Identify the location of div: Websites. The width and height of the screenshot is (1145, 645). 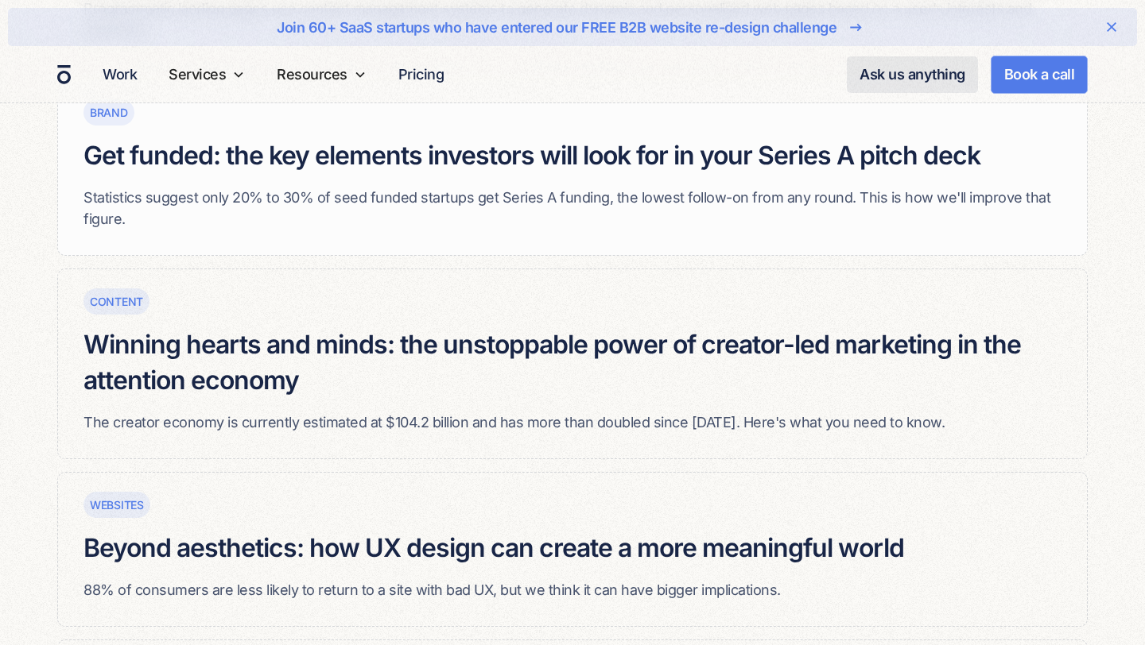
(117, 505).